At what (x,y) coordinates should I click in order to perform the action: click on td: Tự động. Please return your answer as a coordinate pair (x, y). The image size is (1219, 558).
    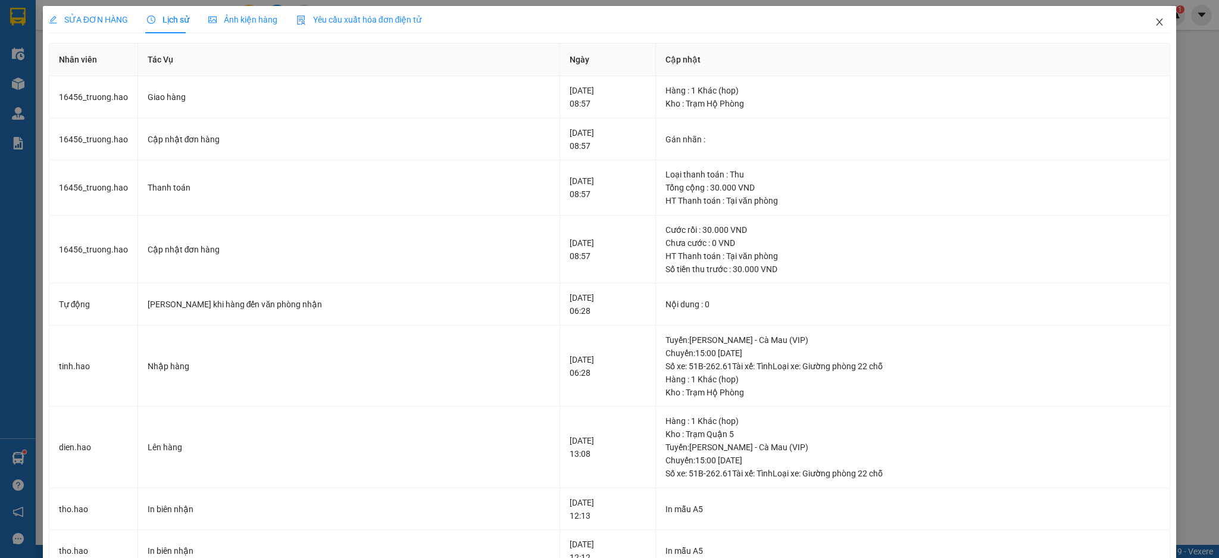
    Looking at the image, I should click on (93, 304).